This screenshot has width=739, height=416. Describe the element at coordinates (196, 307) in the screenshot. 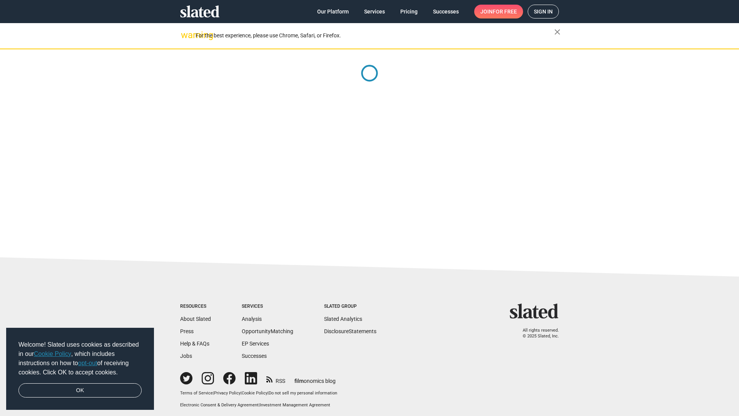

I see `div: Resources` at that location.